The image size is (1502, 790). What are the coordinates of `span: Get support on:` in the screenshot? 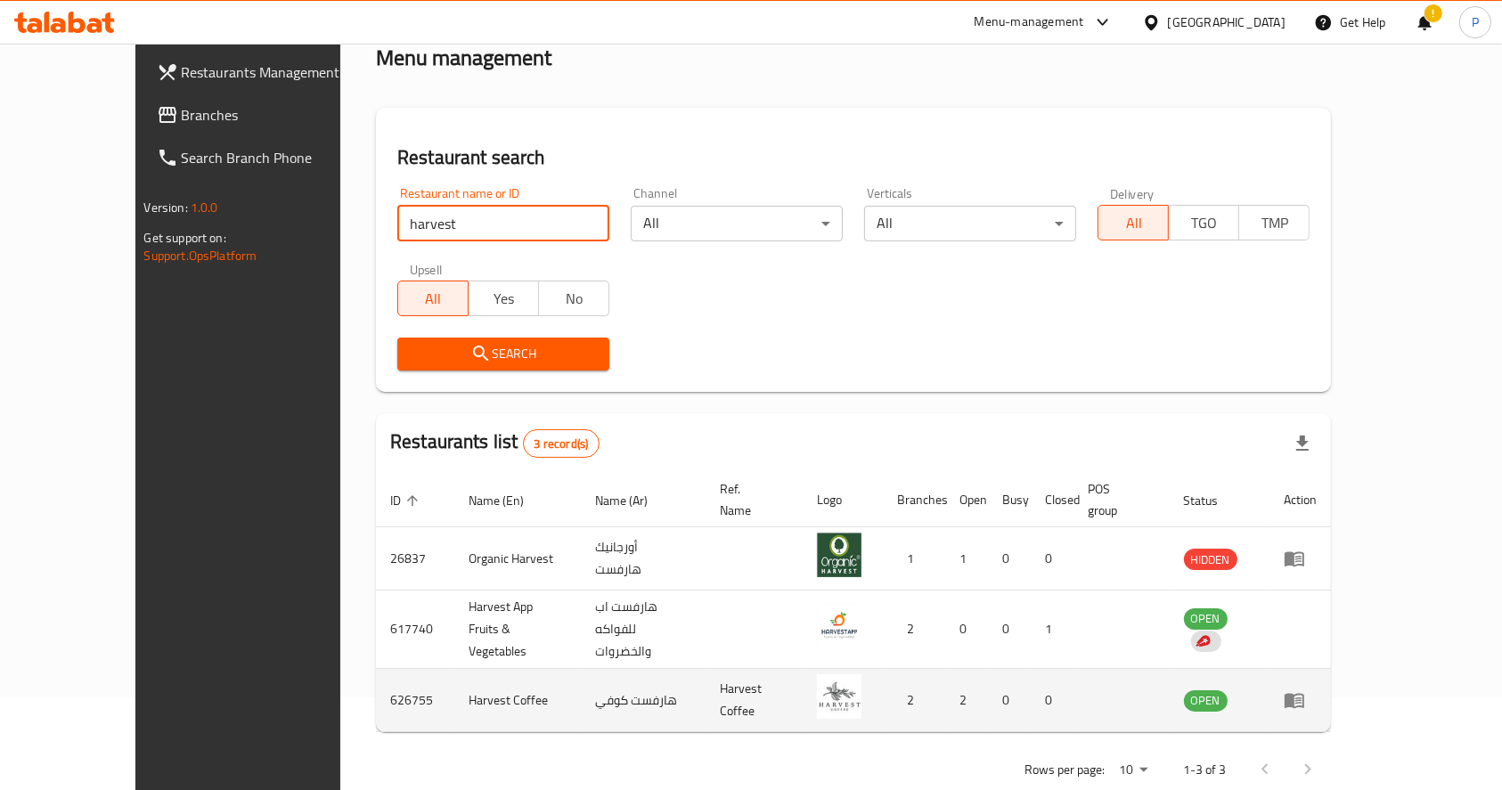 It's located at (185, 238).